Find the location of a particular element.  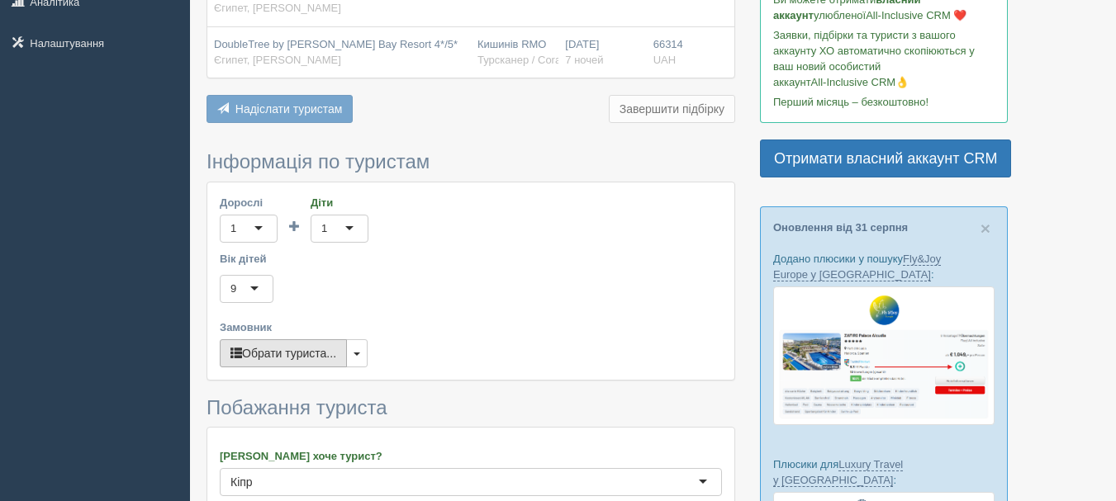

p: Додано плюсики у пошуку : is located at coordinates (883, 267).